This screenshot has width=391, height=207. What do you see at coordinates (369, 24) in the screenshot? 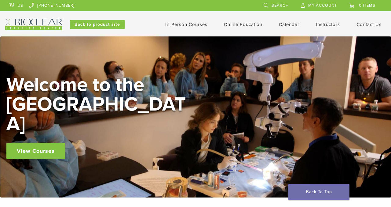
I see `a: Contact Us` at bounding box center [369, 24].